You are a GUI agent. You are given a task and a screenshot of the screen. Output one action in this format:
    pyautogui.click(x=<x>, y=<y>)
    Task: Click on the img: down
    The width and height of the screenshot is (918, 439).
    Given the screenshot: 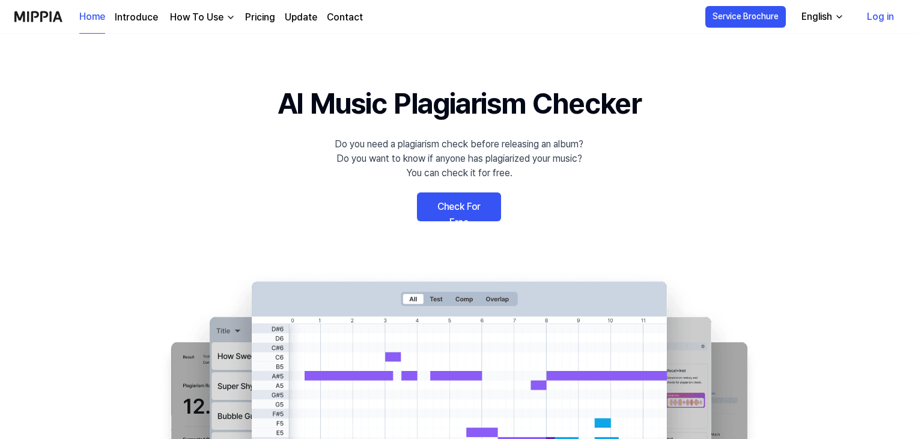 What is the action you would take?
    pyautogui.click(x=231, y=17)
    